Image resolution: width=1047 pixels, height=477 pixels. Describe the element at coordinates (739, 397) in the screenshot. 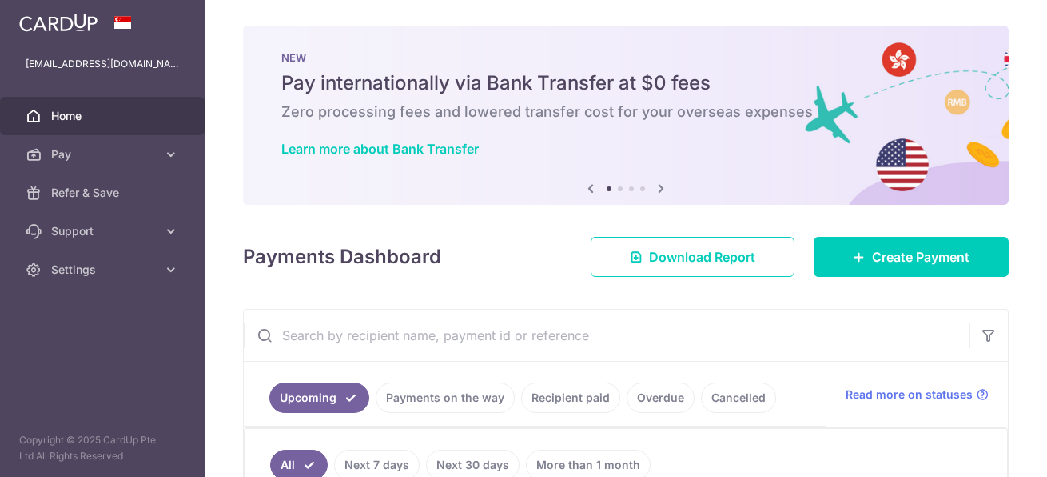

I see `a: Cancelled` at that location.